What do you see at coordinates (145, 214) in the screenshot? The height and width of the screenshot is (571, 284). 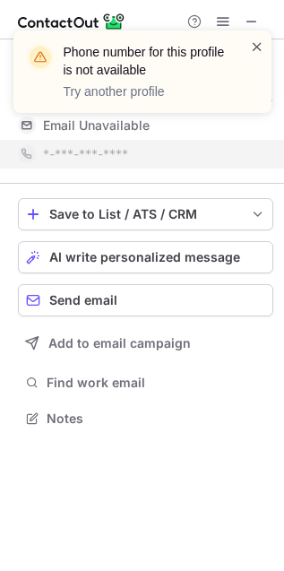 I see `button: save-profile-one-click` at bounding box center [145, 214].